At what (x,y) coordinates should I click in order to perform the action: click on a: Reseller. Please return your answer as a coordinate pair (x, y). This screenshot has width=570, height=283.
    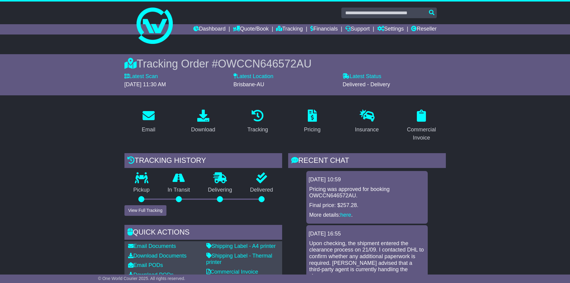
    Looking at the image, I should click on (424, 29).